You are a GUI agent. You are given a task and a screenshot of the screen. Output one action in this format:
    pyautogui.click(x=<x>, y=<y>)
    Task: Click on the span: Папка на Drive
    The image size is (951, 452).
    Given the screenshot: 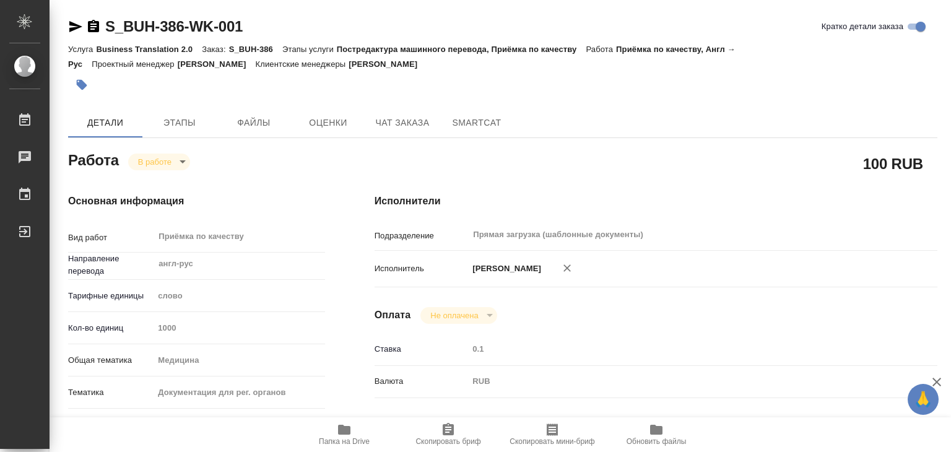 What is the action you would take?
    pyautogui.click(x=344, y=442)
    